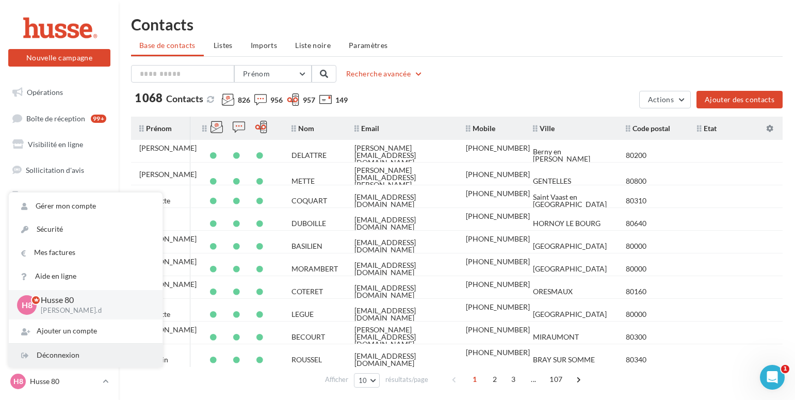 This screenshot has width=795, height=400. Describe the element at coordinates (98, 119) in the screenshot. I see `div: 99+` at that location.